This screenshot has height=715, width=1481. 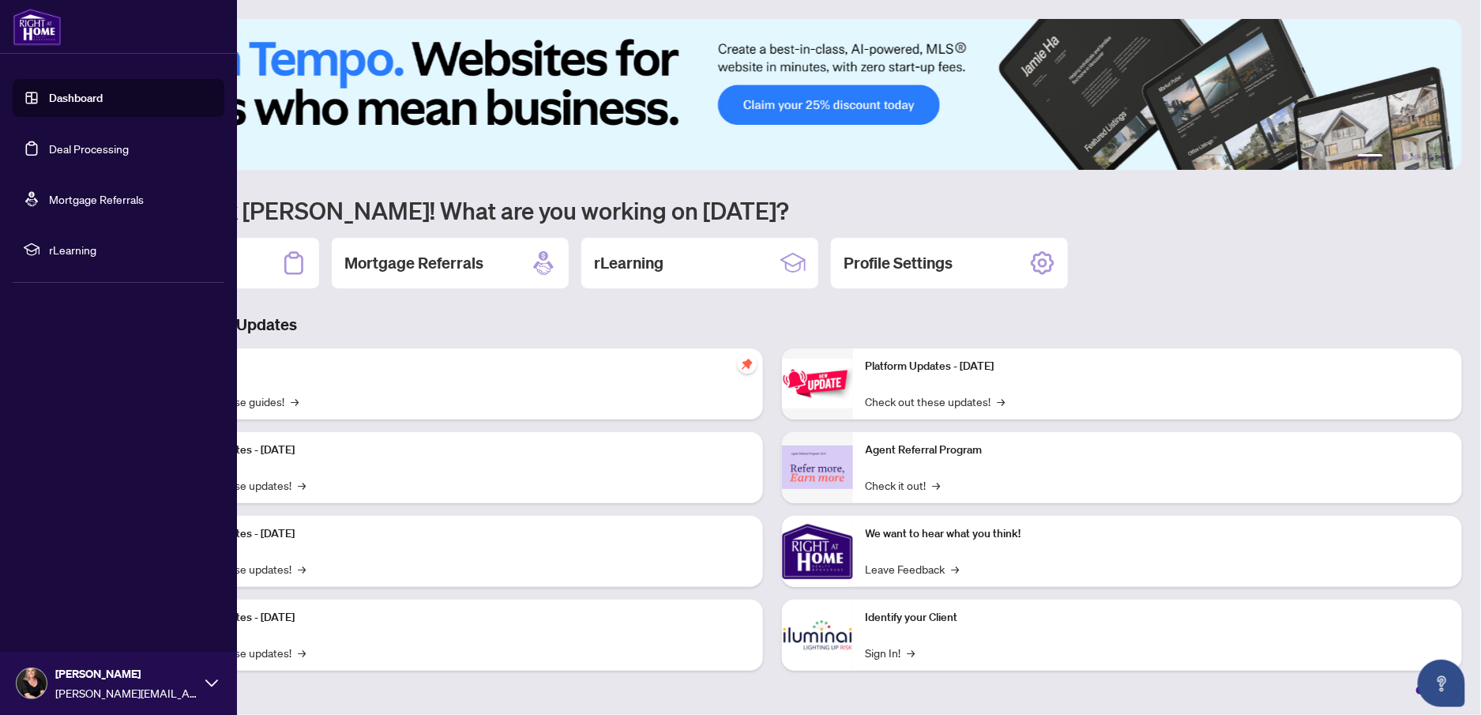 What do you see at coordinates (1431, 157) in the screenshot?
I see `button: 5` at bounding box center [1431, 157].